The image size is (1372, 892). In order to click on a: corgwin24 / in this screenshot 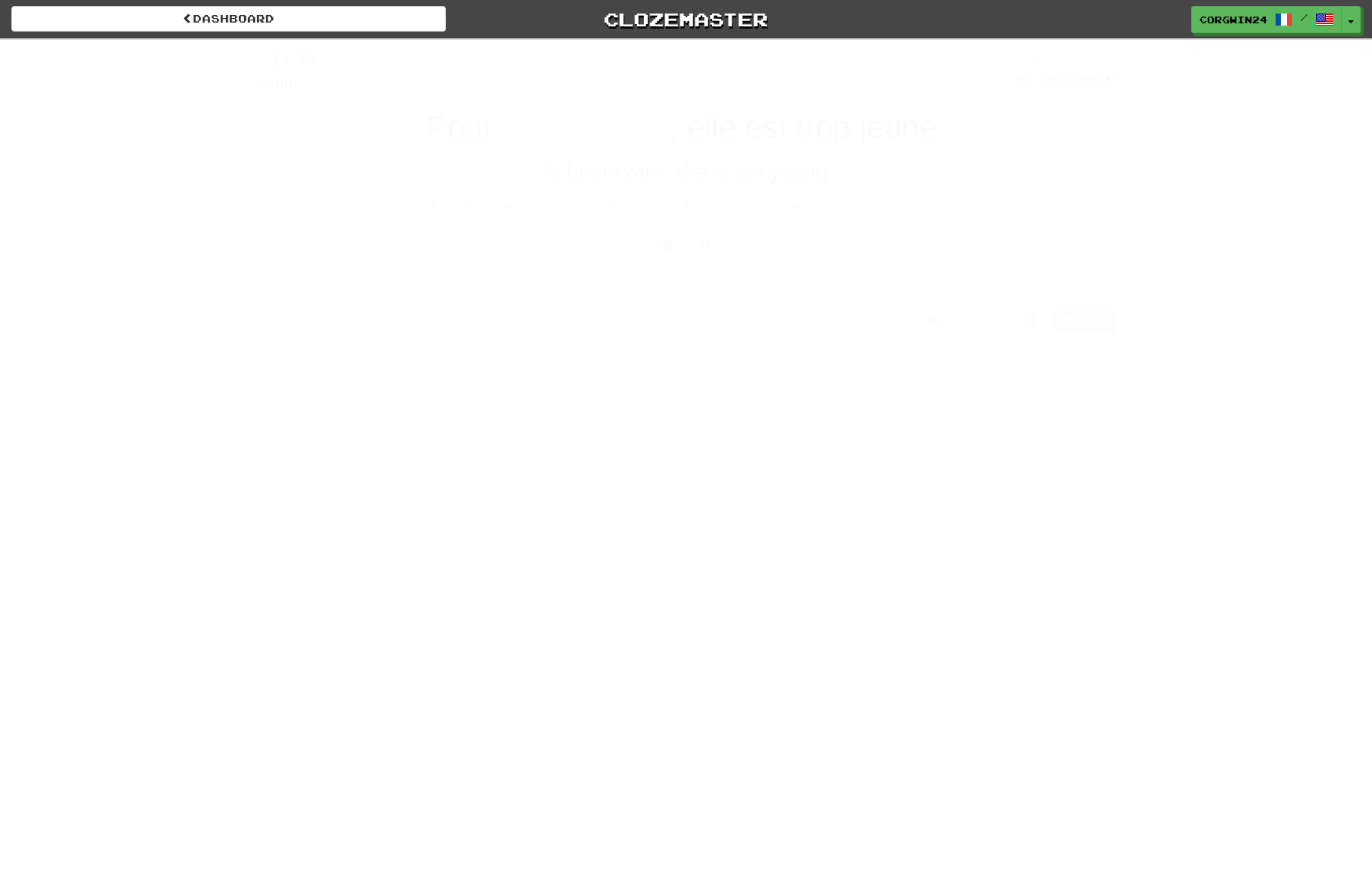, I will do `click(1267, 20)`.